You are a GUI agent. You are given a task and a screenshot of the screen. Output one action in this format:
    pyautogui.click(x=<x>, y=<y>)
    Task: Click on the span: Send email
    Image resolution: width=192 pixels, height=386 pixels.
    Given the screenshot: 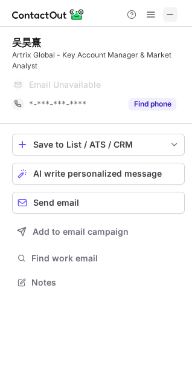 What is the action you would take?
    pyautogui.click(x=56, y=203)
    